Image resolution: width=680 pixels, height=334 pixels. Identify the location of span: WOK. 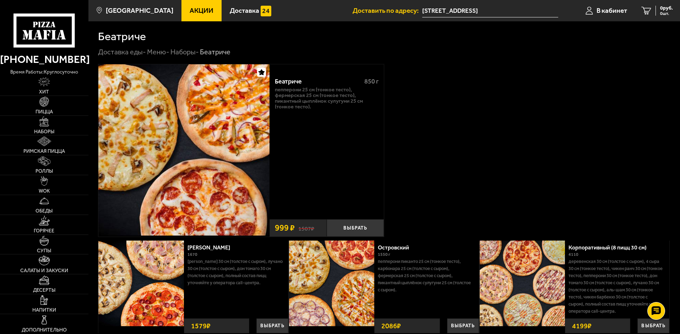
(44, 191).